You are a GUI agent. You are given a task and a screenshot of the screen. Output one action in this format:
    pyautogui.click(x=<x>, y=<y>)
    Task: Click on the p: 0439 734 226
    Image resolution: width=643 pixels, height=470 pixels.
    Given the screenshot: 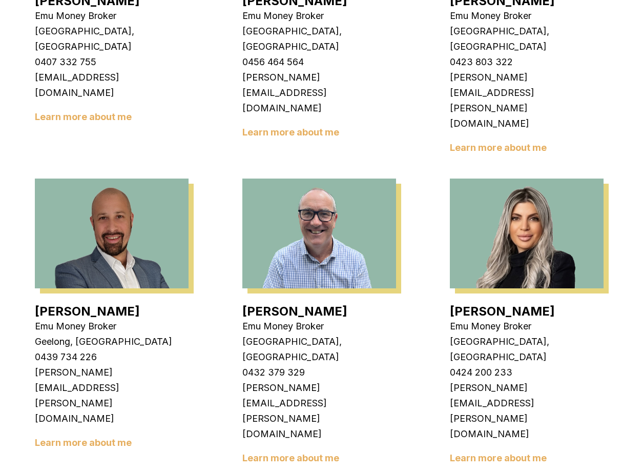 What is the action you would take?
    pyautogui.click(x=112, y=357)
    